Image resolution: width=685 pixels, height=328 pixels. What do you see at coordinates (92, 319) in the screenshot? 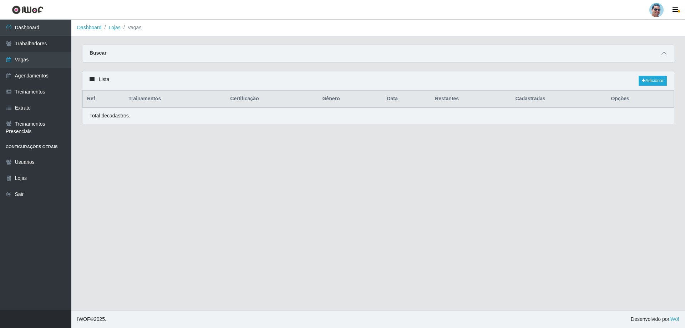
I see `span: © 2025 .` at bounding box center [92, 319].